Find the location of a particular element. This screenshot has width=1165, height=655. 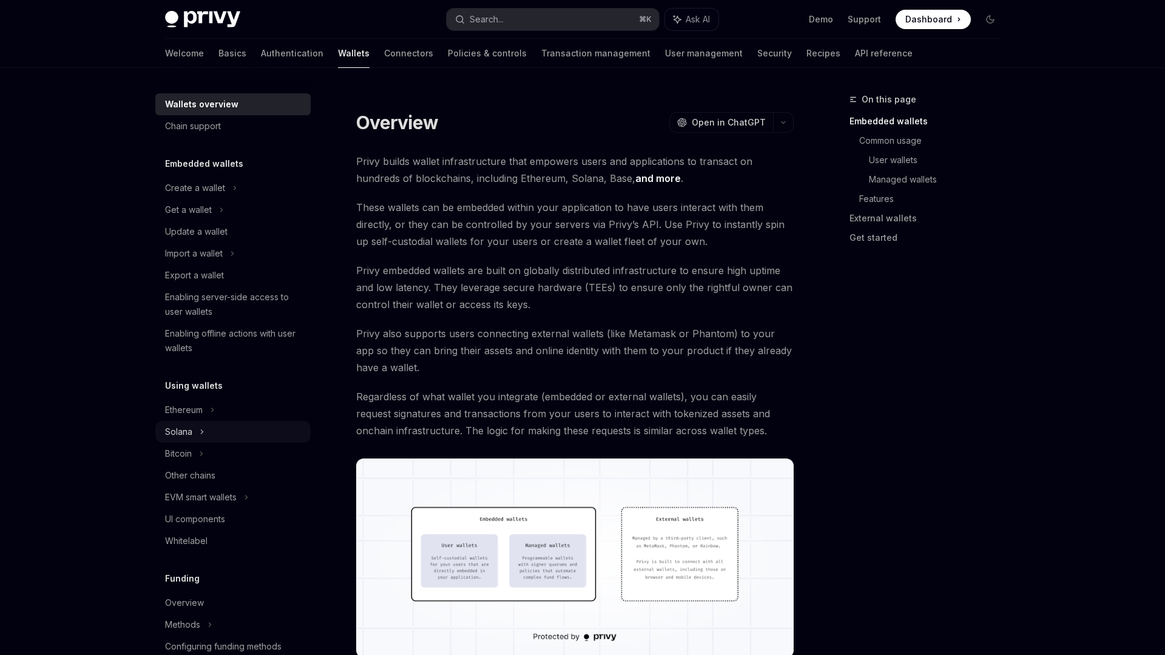

div: Create a wallet is located at coordinates (195, 188).